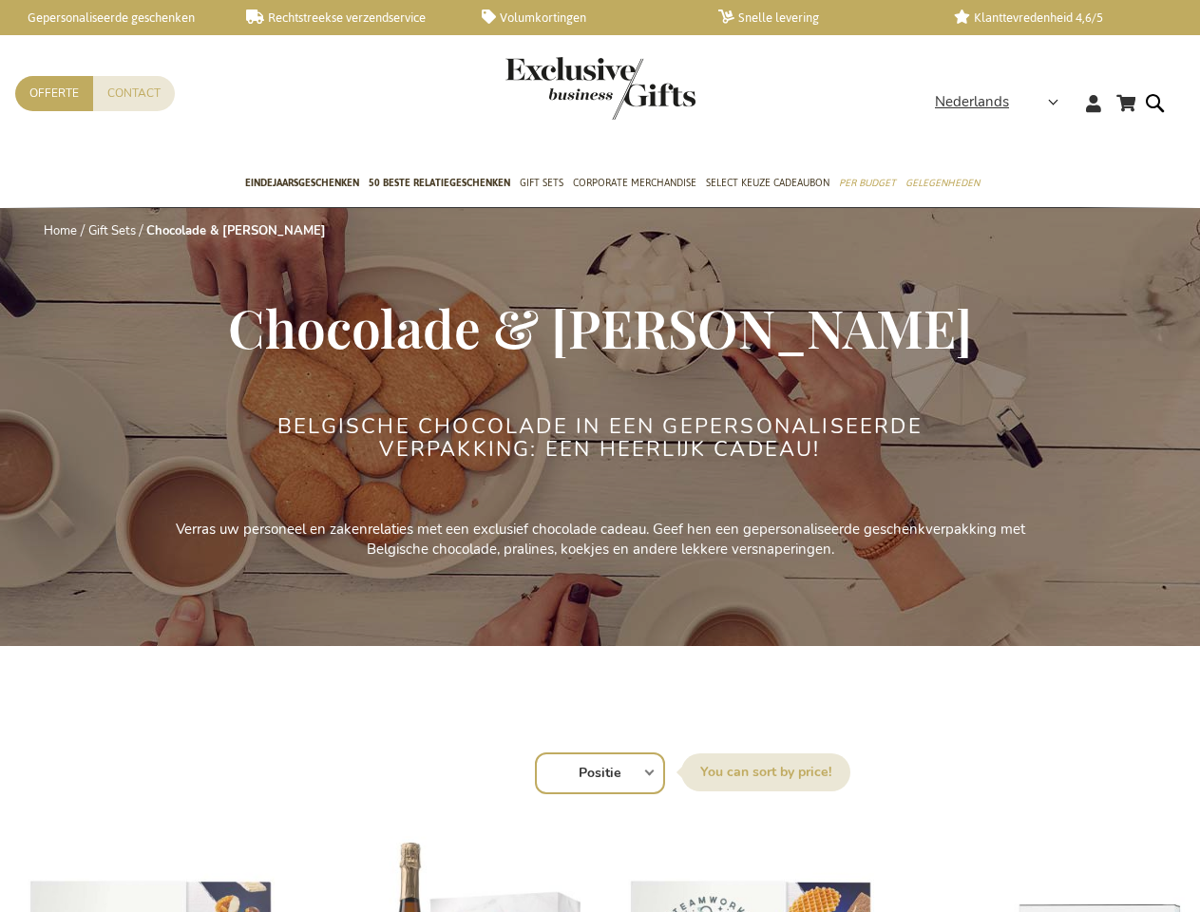 The height and width of the screenshot is (912, 1200). Describe the element at coordinates (584, 17) in the screenshot. I see `a: Volumkortingen` at that location.